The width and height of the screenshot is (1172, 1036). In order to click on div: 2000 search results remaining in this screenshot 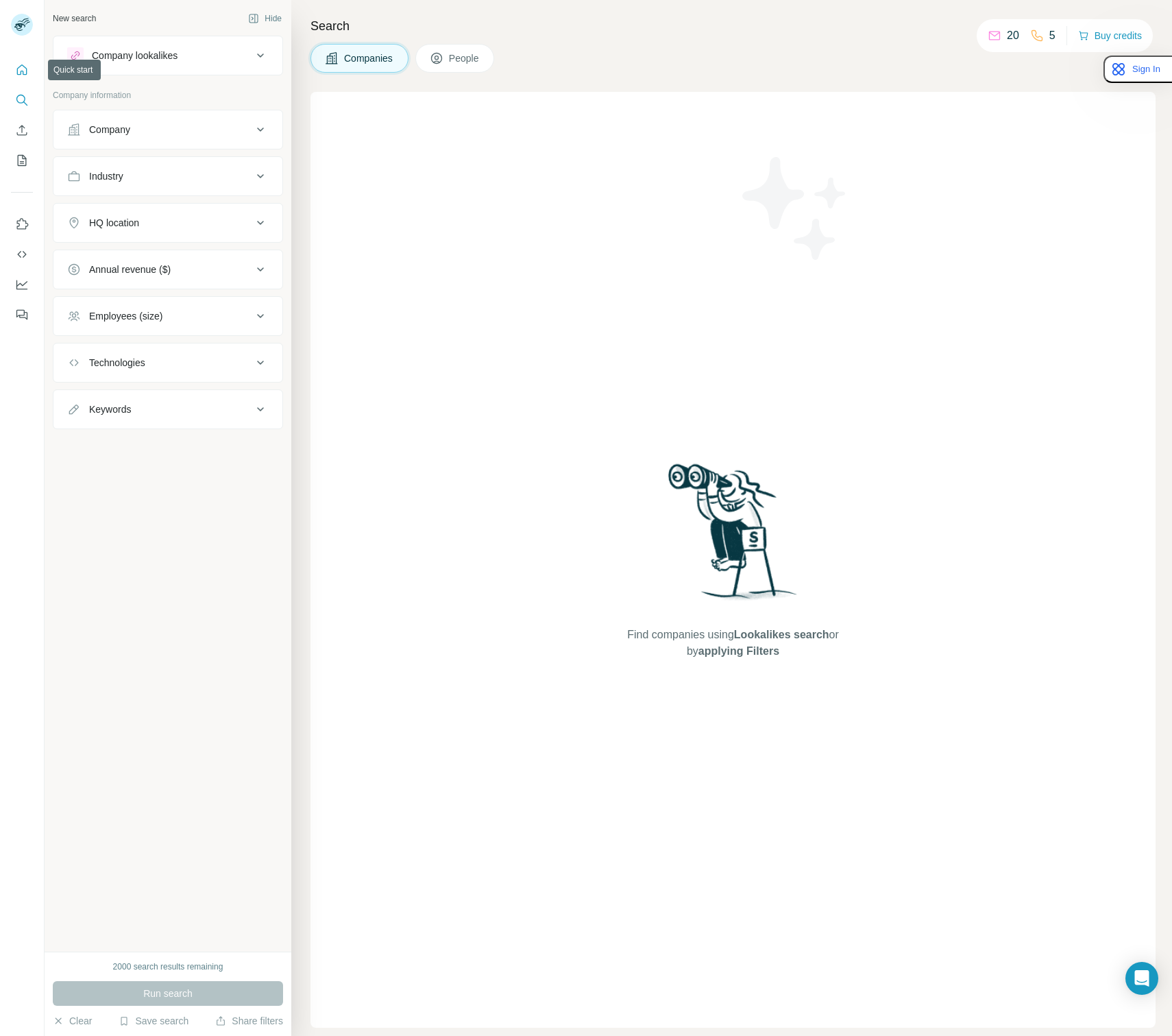, I will do `click(168, 967)`.